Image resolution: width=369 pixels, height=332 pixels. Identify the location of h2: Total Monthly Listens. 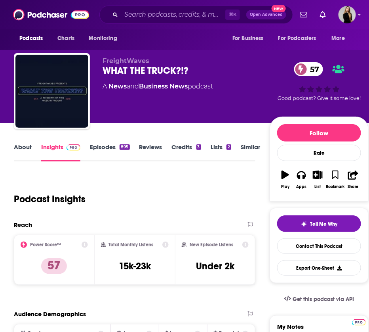
(131, 244).